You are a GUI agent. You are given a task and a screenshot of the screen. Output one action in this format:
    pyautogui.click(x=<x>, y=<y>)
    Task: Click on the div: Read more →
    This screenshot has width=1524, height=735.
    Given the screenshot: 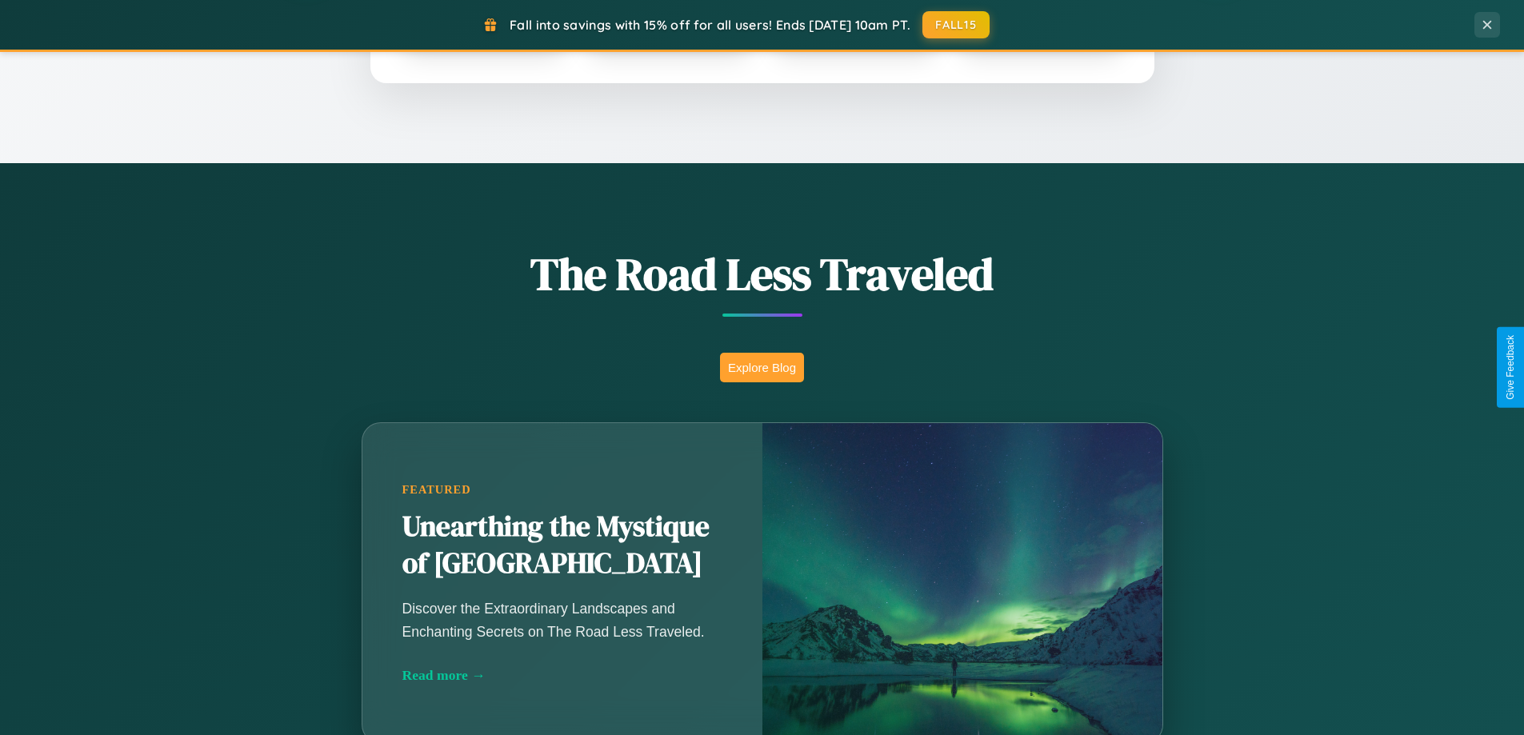 What is the action you would take?
    pyautogui.click(x=562, y=675)
    